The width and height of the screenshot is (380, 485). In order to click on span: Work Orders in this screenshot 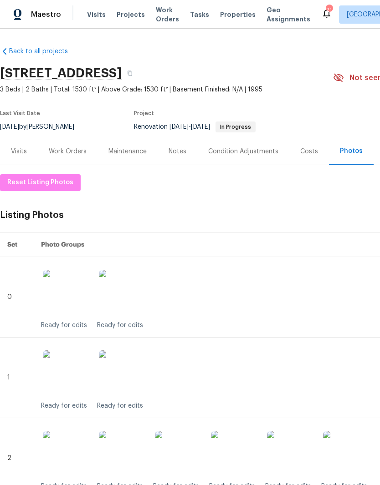, I will do `click(167, 15)`.